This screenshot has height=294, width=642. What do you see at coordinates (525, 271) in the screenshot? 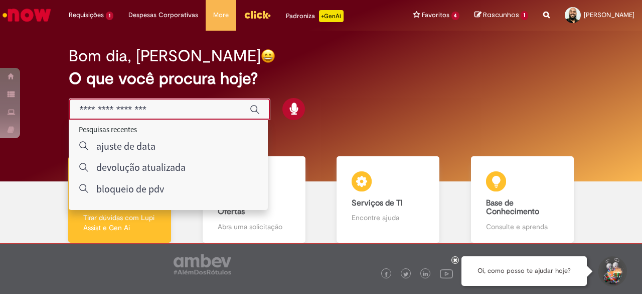
I see `div: Oi, como posso te ajudar hoje?` at bounding box center [525, 271].